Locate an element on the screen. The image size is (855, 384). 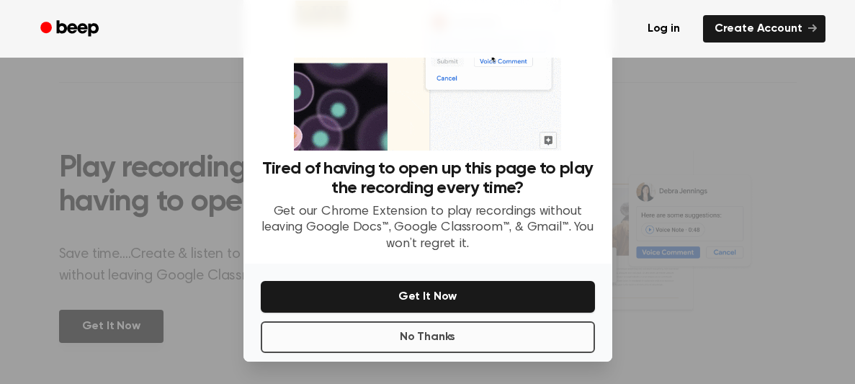
h3: Tired of having to open up this page to play the recording every time? is located at coordinates (428, 179).